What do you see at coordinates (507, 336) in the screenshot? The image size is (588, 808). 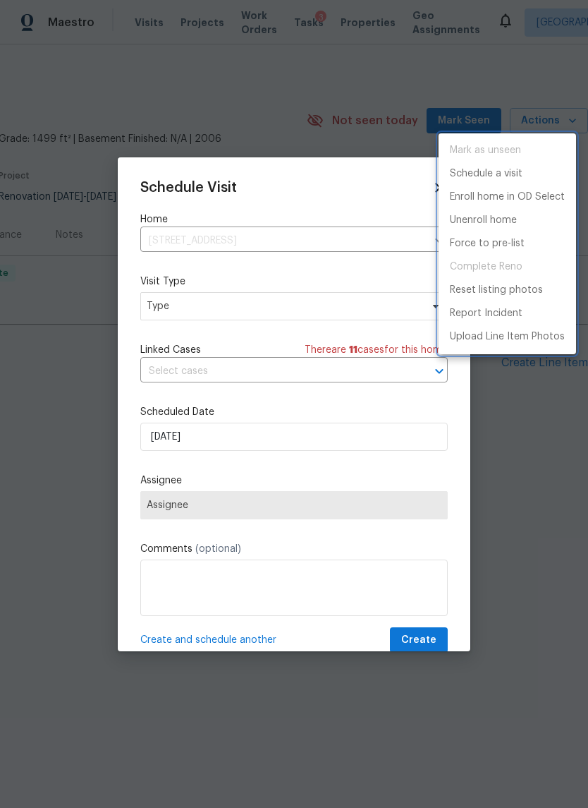 I see `p: Upload Line Item Photos` at bounding box center [507, 336].